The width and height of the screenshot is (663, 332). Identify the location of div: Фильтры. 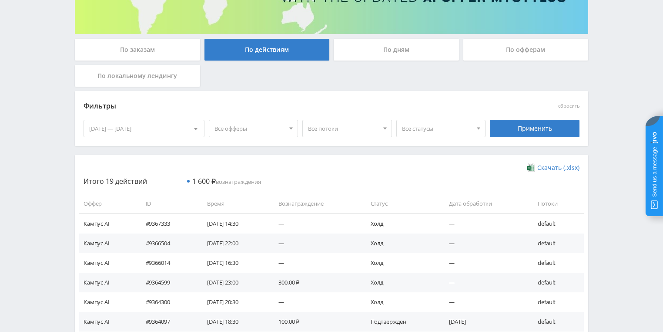
(269, 106).